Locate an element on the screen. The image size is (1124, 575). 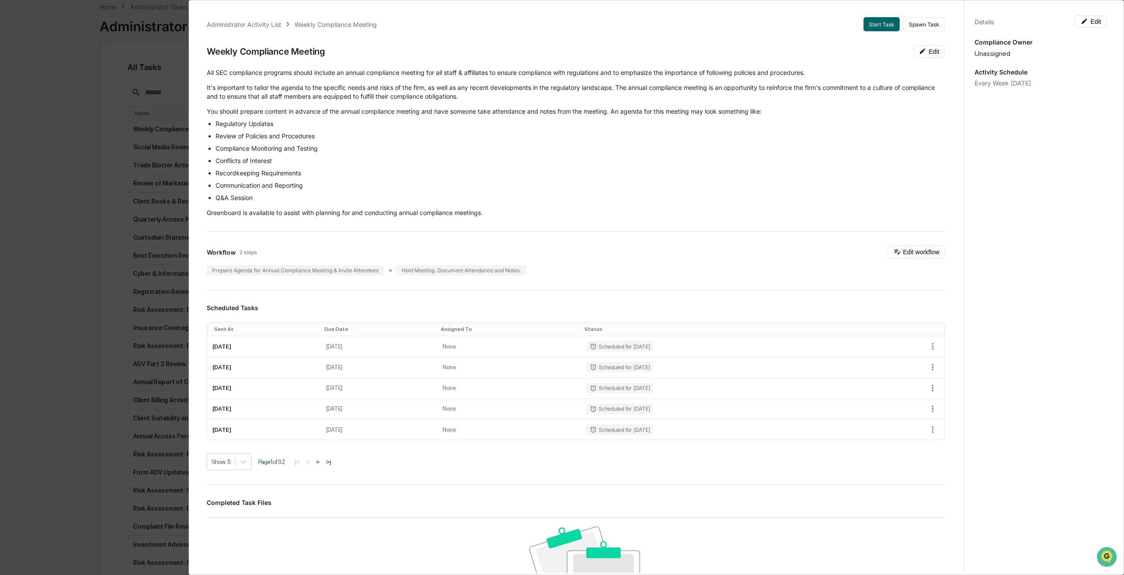
li: Communication and Reporting is located at coordinates (580, 186).